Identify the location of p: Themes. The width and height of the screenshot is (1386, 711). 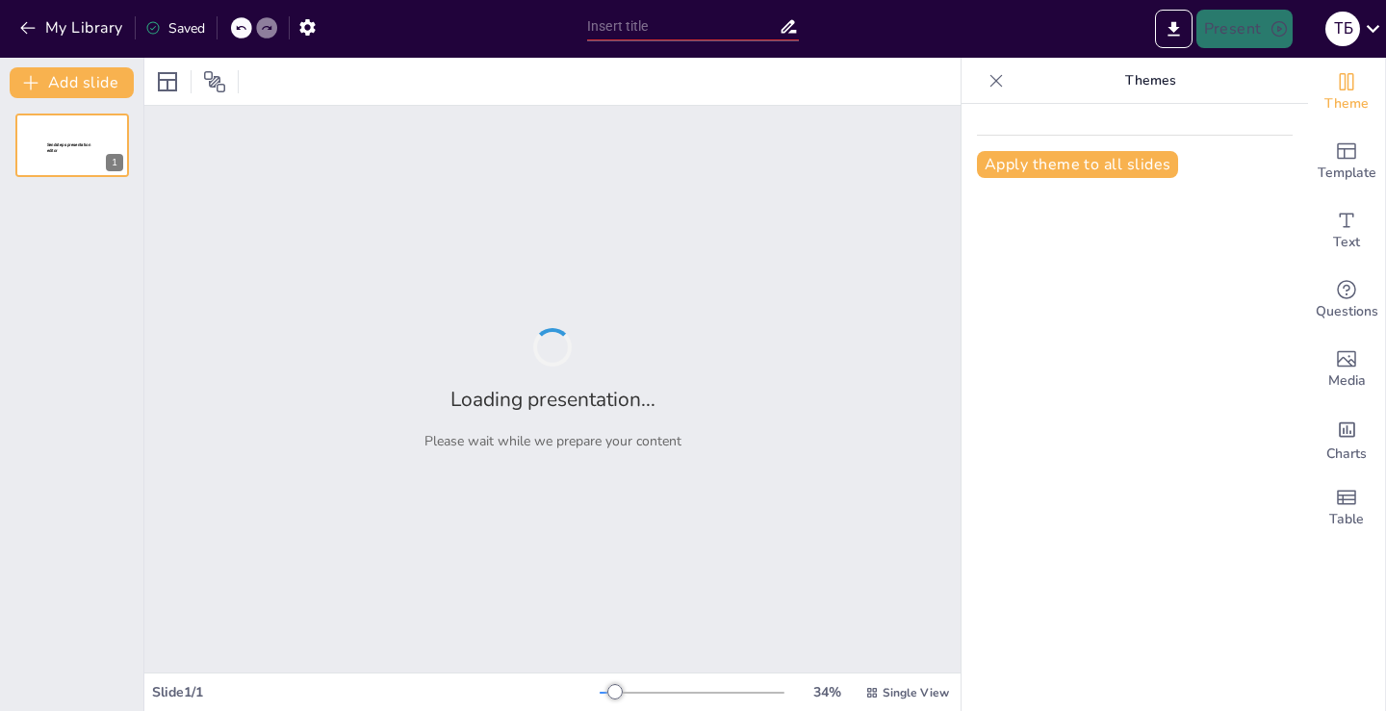
(1150, 81).